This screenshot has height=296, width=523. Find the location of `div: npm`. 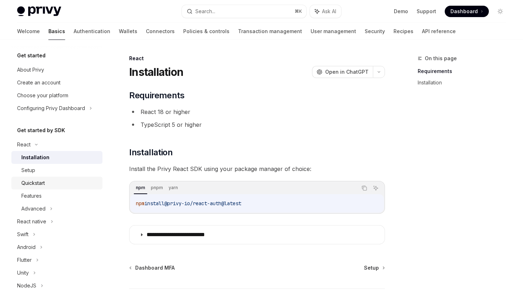

div: npm is located at coordinates (141, 188).